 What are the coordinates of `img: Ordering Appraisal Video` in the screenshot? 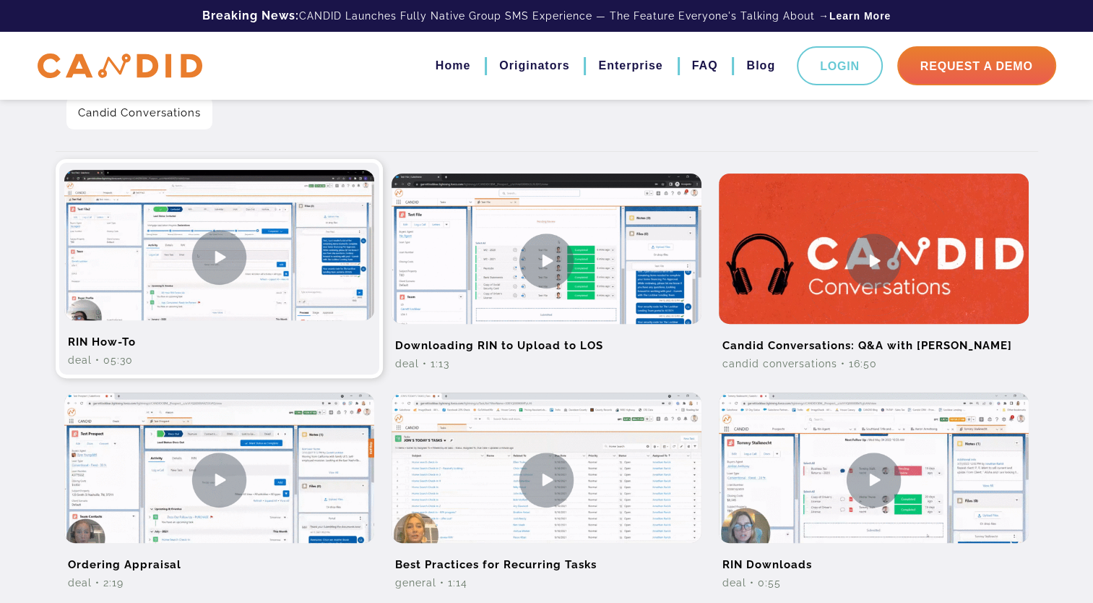 It's located at (219, 479).